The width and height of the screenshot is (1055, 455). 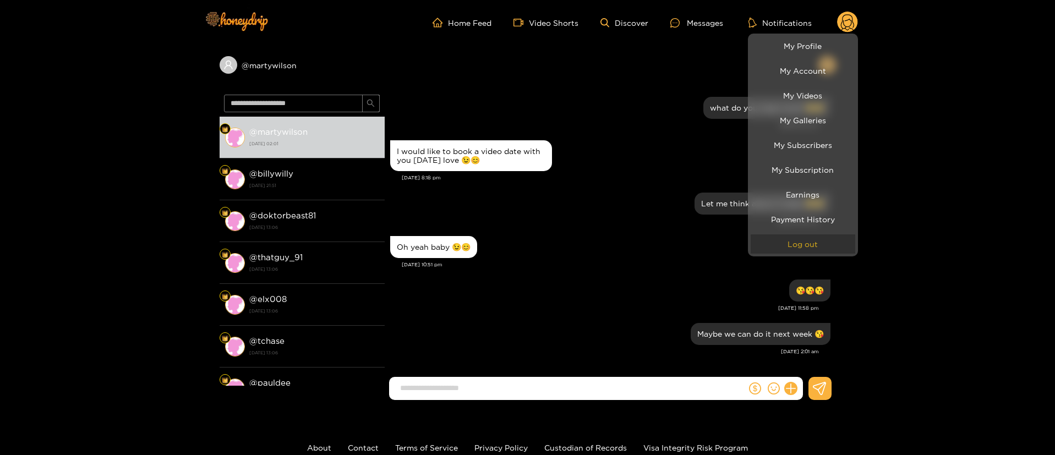 What do you see at coordinates (803, 170) in the screenshot?
I see `a: My Subscription` at bounding box center [803, 170].